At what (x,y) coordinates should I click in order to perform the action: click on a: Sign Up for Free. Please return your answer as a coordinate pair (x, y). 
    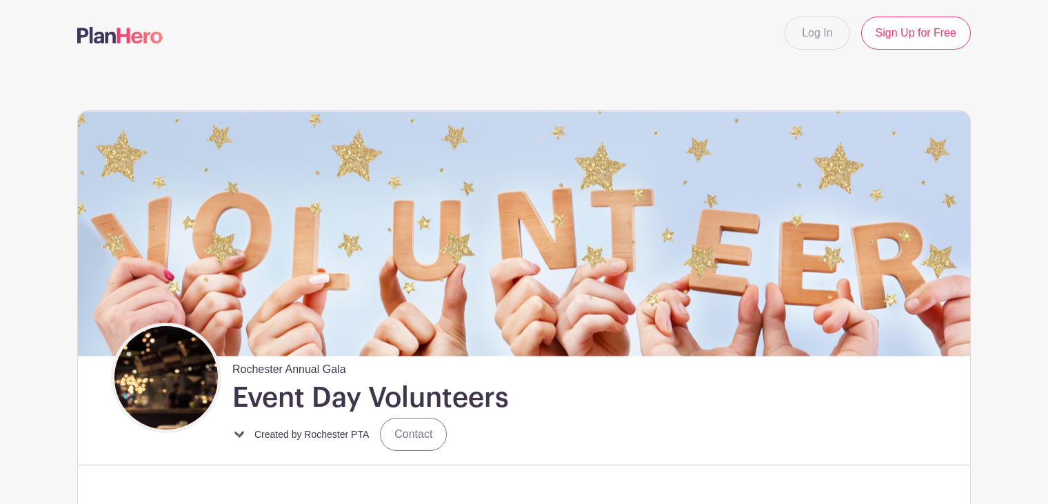
    Looking at the image, I should click on (916, 33).